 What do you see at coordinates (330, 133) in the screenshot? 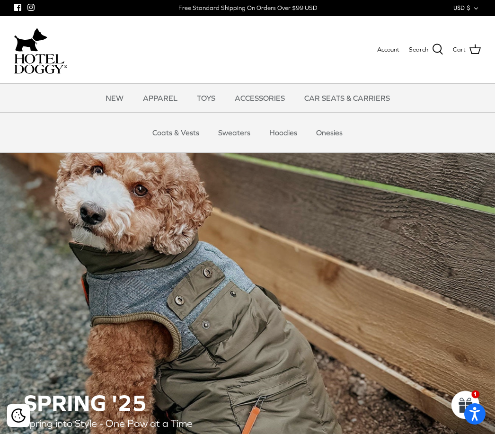
I see `a: Onesies` at bounding box center [330, 133].